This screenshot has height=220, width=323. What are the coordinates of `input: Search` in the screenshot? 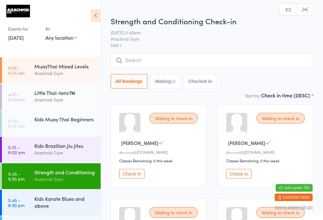 It's located at (212, 61).